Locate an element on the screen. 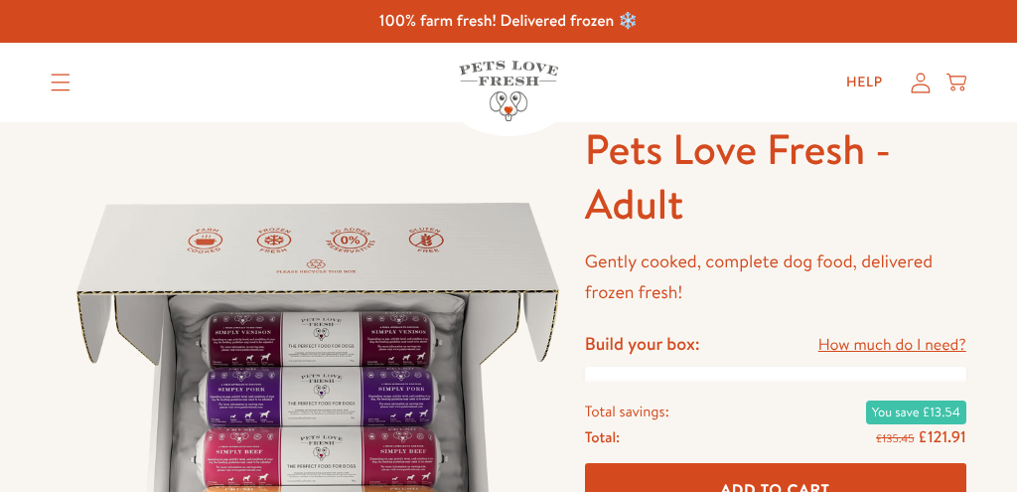 This screenshot has width=1017, height=492. h1: Pets Love Fresh - Adult is located at coordinates (776, 176).